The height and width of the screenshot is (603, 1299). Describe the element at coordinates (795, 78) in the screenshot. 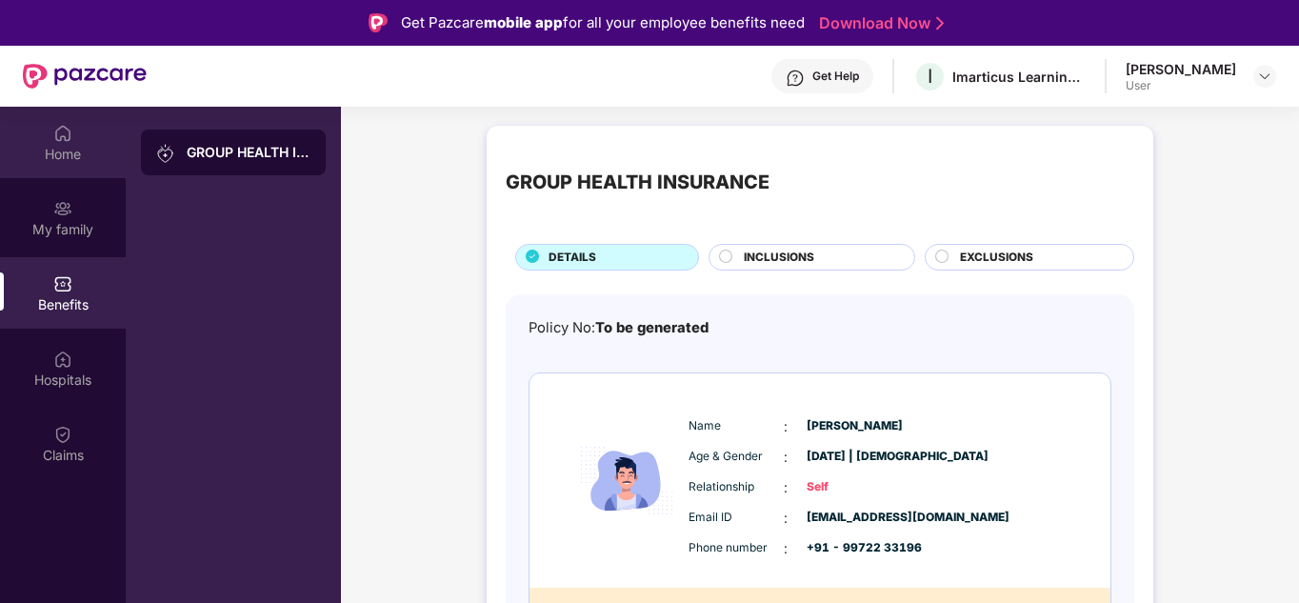

I see `img: svg+xml;base64,PHN2ZyBpZD0iSGVscC0zMngzMiIgeG1sbnM9Imh0dHA6Ly93d3cudzMub3JnLzIwMDAvc3ZnIiB3aWR0aD...` at that location.